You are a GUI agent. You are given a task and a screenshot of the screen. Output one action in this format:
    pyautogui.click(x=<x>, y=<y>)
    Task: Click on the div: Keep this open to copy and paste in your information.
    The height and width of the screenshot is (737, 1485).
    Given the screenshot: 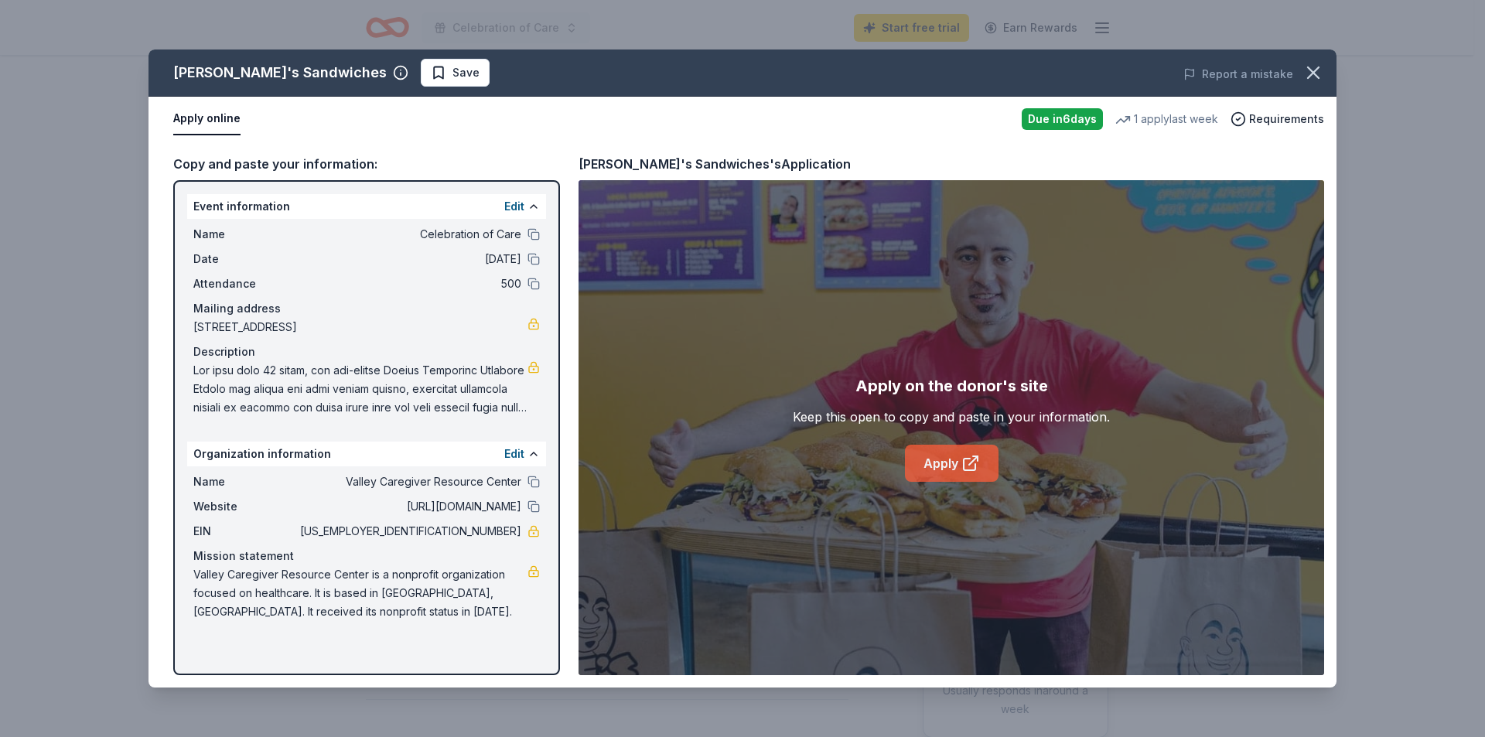 What is the action you would take?
    pyautogui.click(x=952, y=417)
    